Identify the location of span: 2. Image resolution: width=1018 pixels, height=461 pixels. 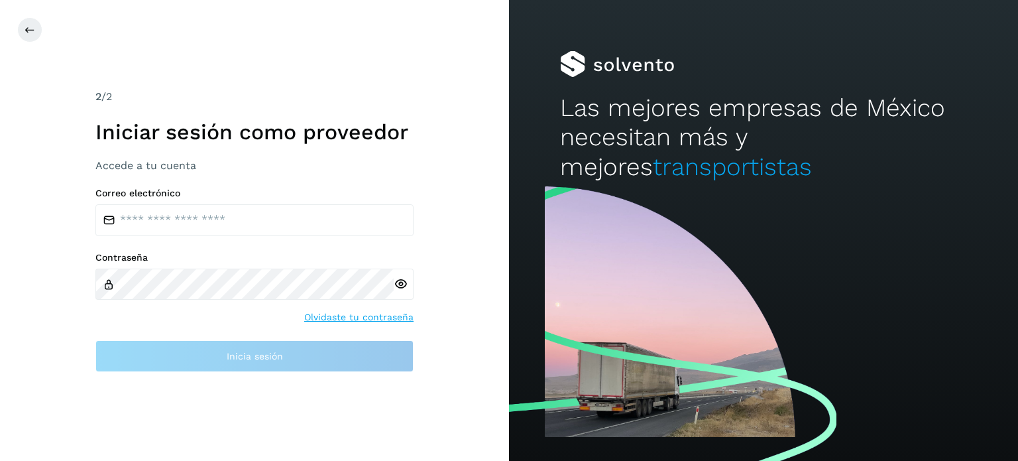
(98, 96).